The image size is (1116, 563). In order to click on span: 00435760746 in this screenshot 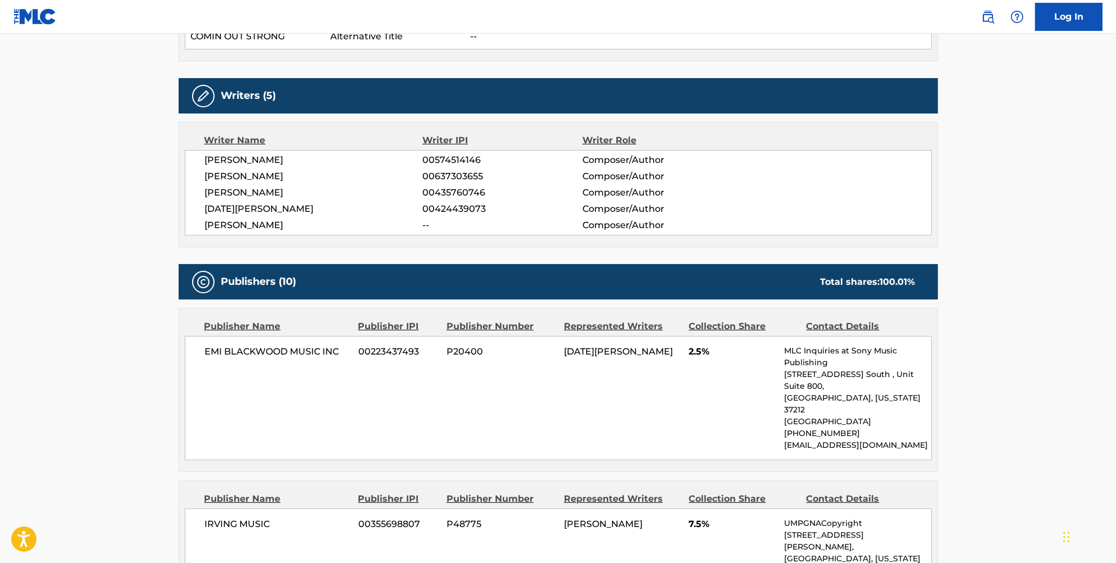, I will do `click(502, 193)`.